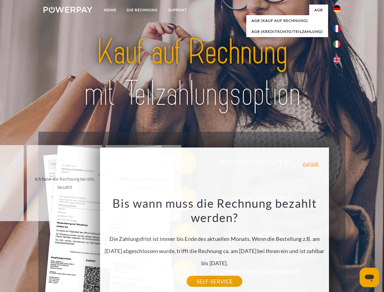  Describe the element at coordinates (336, 44) in the screenshot. I see `img: it` at that location.